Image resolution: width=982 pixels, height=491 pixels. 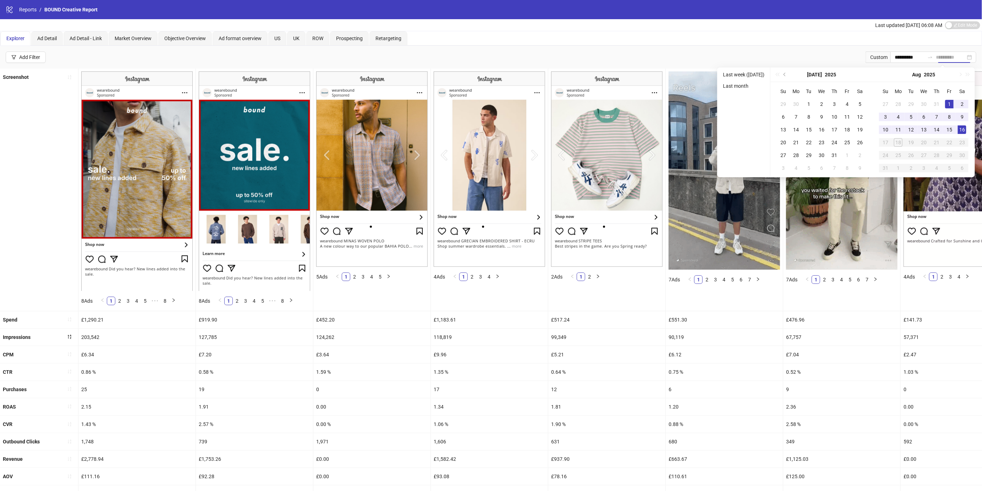 What do you see at coordinates (796, 104) in the screenshot?
I see `div: 30` at bounding box center [796, 104].